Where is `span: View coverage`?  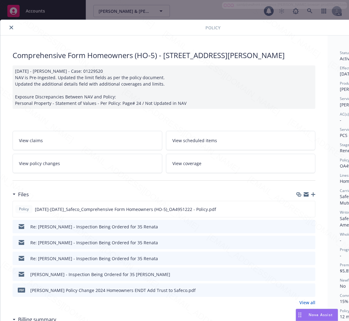
span: View coverage is located at coordinates (187, 163).